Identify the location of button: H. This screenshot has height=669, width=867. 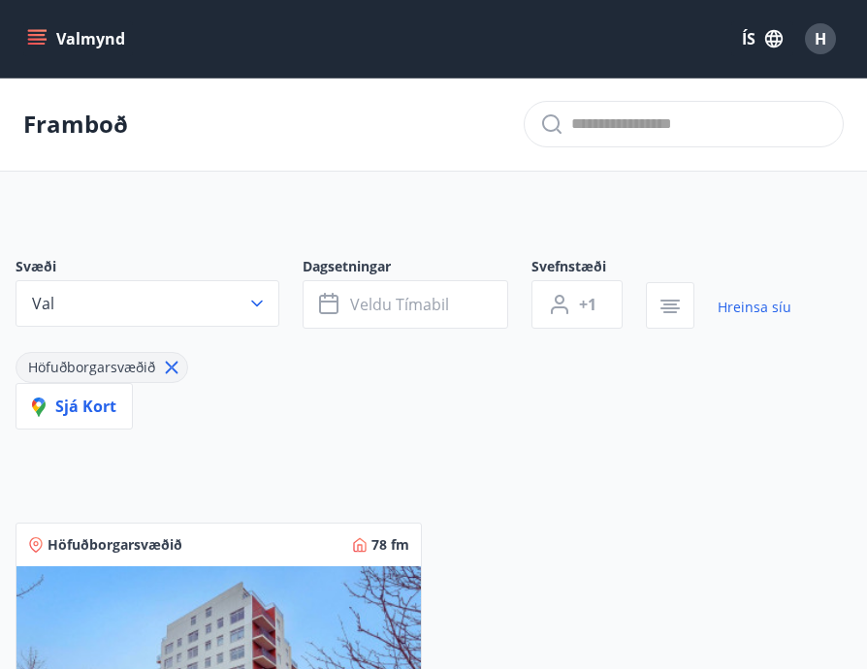
(820, 39).